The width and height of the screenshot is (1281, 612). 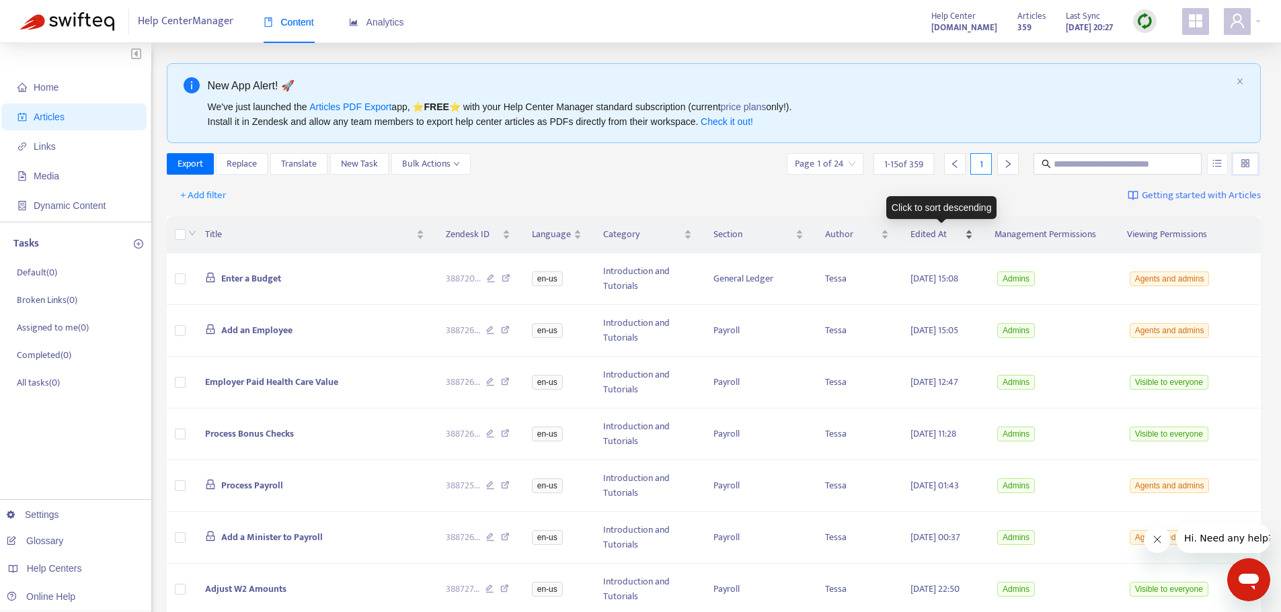 What do you see at coordinates (251, 278) in the screenshot?
I see `span: Enter a Budget` at bounding box center [251, 278].